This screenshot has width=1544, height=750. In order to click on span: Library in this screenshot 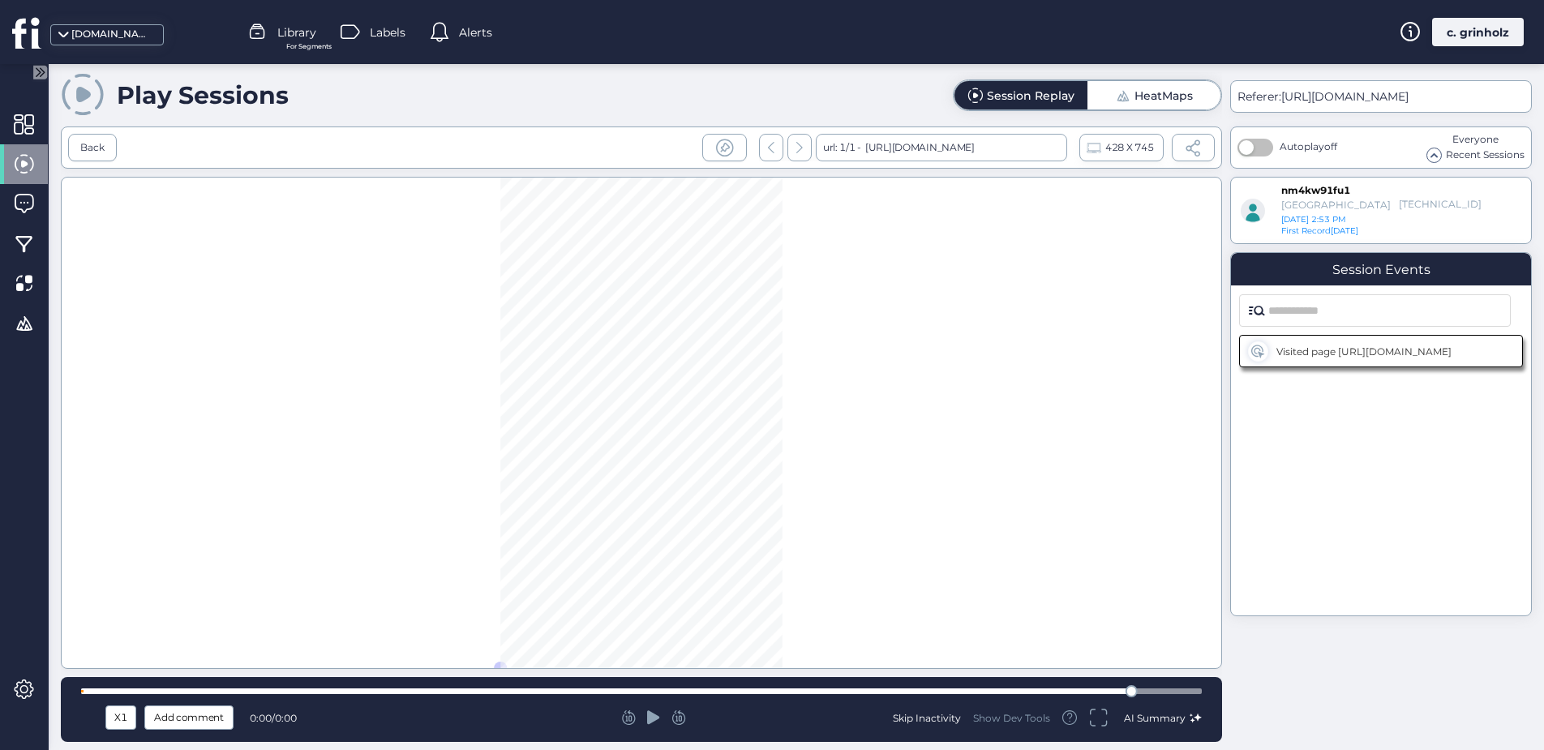, I will do `click(297, 32)`.